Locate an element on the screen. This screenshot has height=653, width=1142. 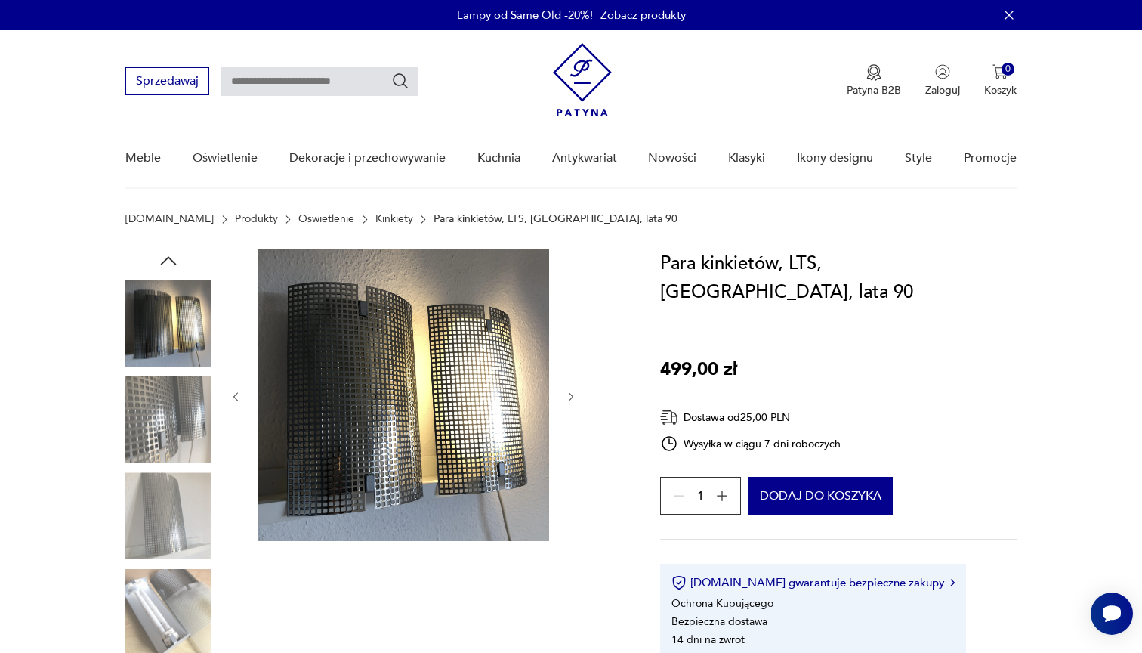
img: Ikona koszyka is located at coordinates (1000, 72).